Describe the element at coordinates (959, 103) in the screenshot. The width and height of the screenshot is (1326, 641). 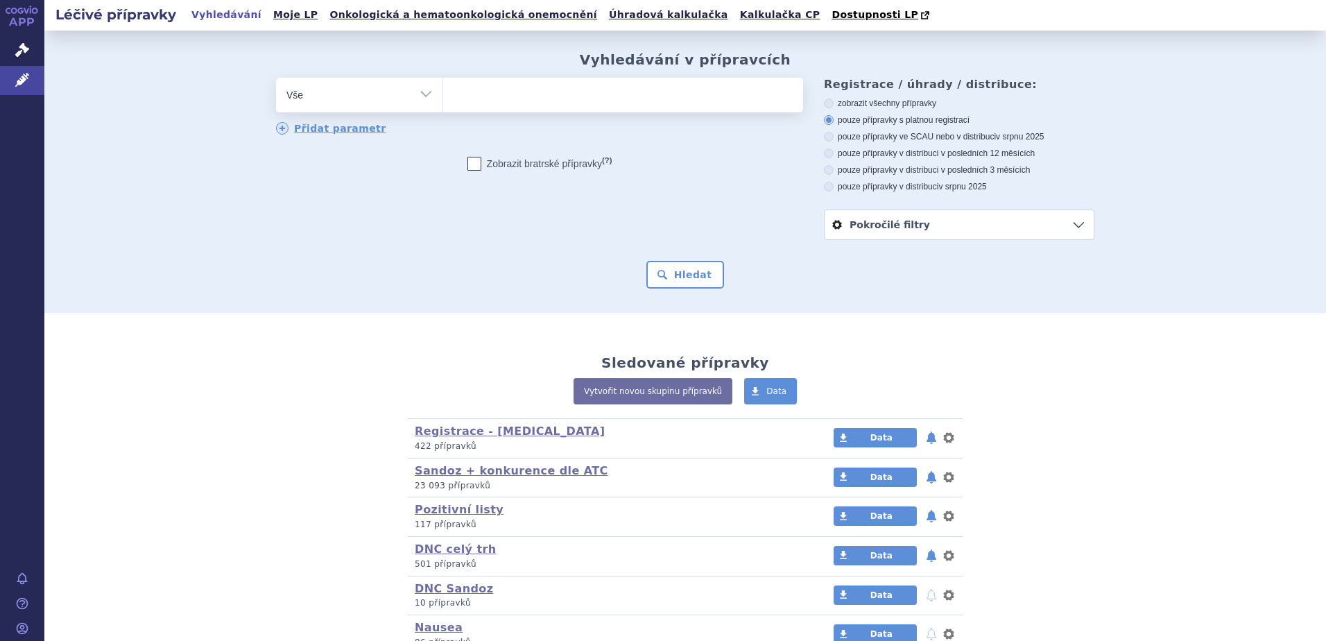
I see `label: zobrazit všechny přípravky` at that location.